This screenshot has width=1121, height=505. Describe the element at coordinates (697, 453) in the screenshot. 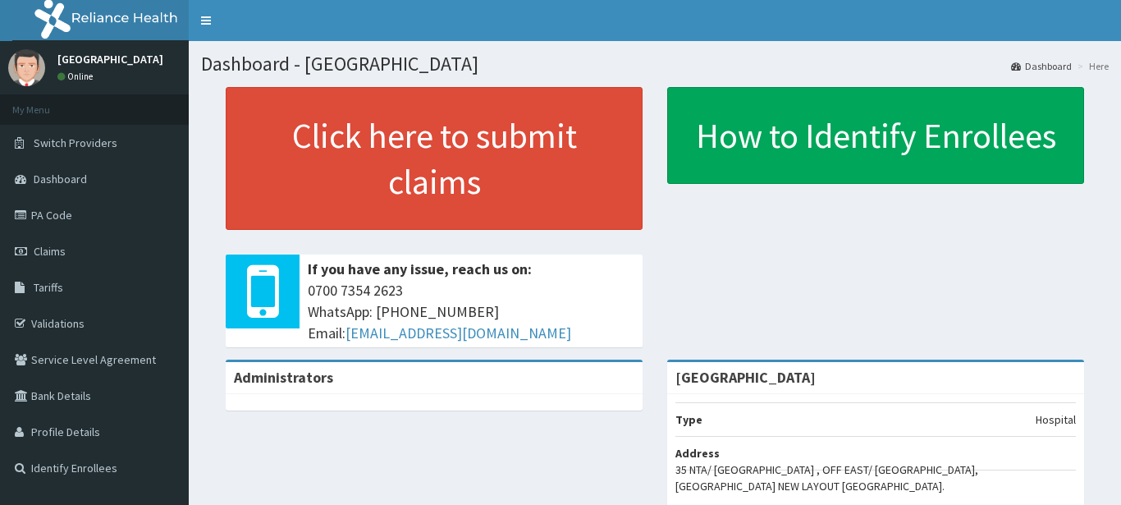

I see `b: Address` at that location.